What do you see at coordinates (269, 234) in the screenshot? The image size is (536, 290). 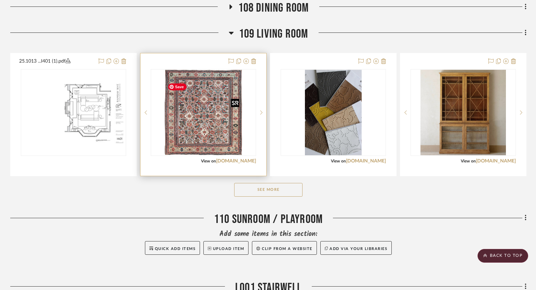 I see `div: Add some items in this section:` at bounding box center [269, 234].